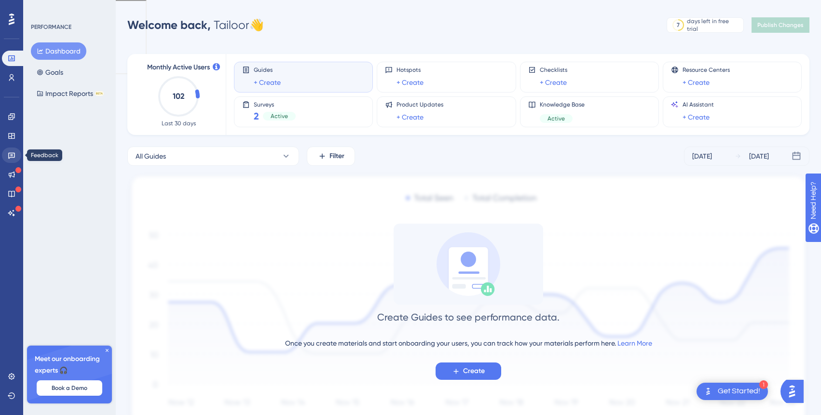 The width and height of the screenshot is (821, 415). What do you see at coordinates (733, 392) in the screenshot?
I see `div: Open Get Started! checklist, remaining modules: 1` at bounding box center [733, 392].